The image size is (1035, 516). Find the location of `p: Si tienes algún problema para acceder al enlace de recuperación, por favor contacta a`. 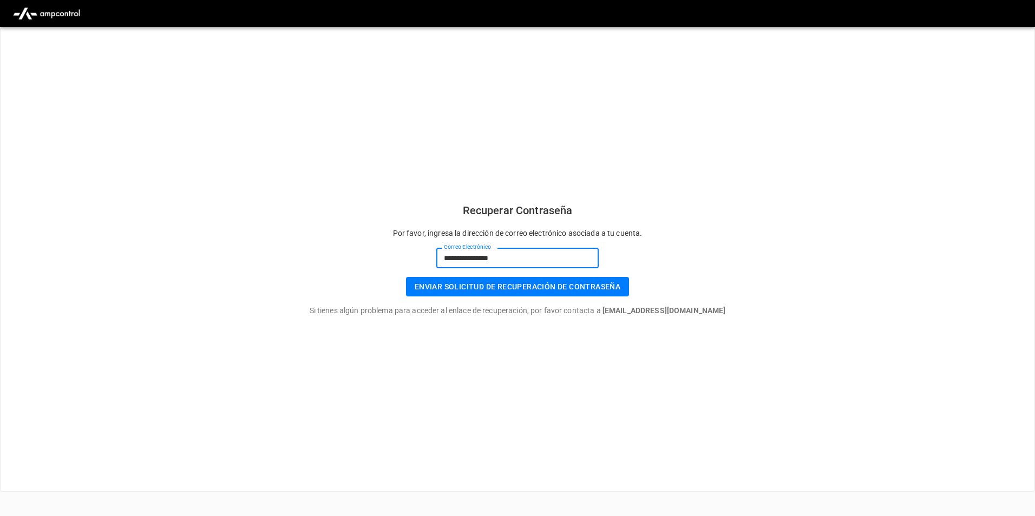

p: Si tienes algún problema para acceder al enlace de recuperación, por favor contacta a is located at coordinates (517, 311).